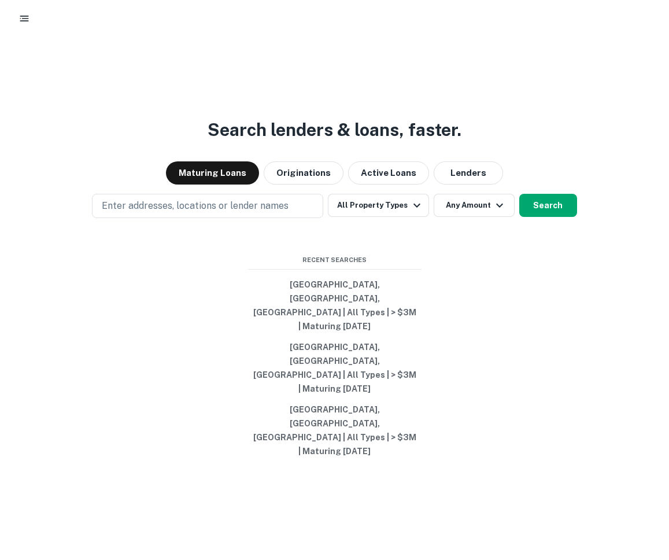  What do you see at coordinates (334, 130) in the screenshot?
I see `h3: Search lenders & loans, faster.` at bounding box center [334, 130].